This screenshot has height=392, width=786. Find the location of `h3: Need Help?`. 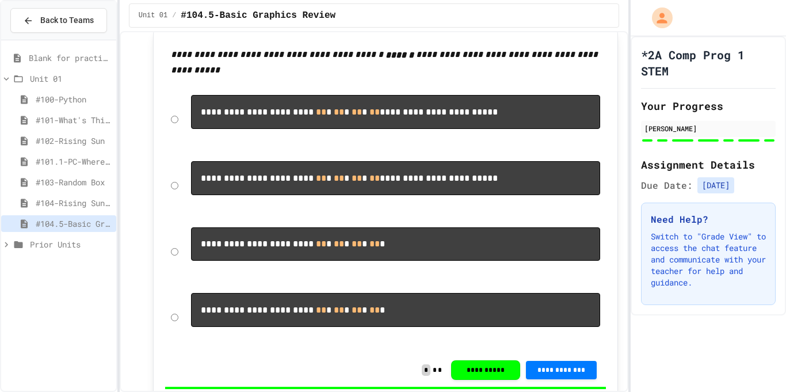

h3: Need Help? is located at coordinates (709, 219).